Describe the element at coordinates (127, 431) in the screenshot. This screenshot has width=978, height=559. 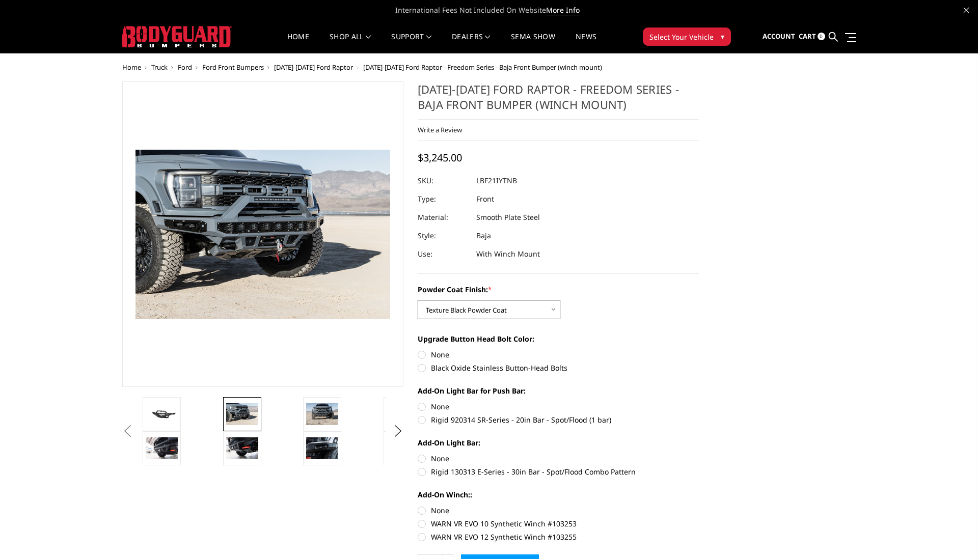
I see `button: Previous` at that location.